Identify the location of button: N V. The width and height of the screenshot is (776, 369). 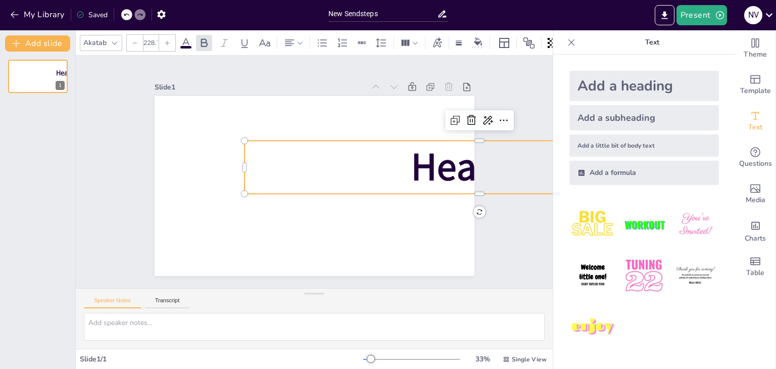
(753, 15).